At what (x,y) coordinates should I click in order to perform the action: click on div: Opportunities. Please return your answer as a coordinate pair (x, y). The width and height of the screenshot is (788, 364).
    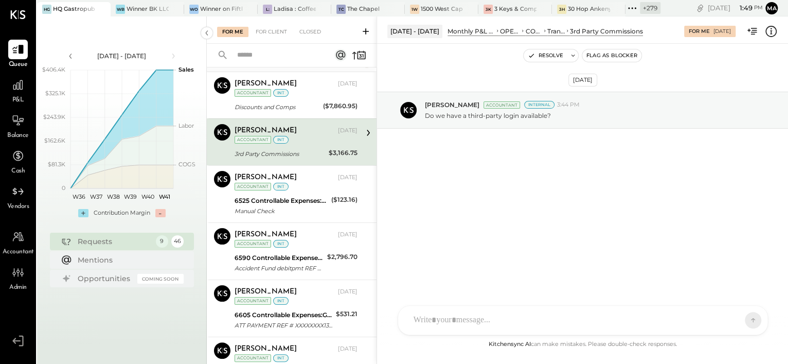
    Looking at the image, I should click on (105, 278).